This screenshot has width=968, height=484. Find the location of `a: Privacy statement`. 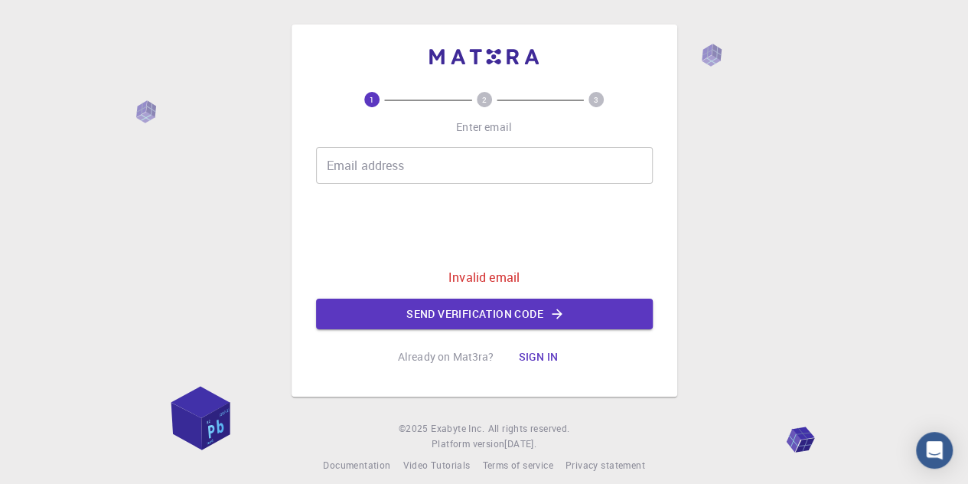

a: Privacy statement is located at coordinates (605, 465).